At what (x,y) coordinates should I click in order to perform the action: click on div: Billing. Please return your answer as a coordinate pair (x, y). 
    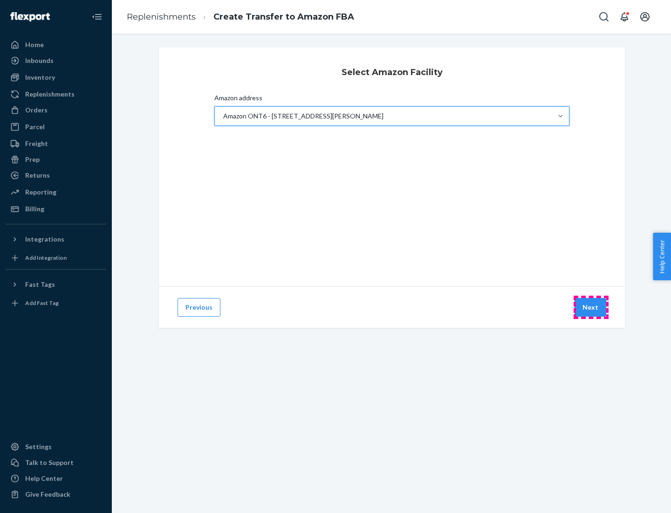
    Looking at the image, I should click on (34, 209).